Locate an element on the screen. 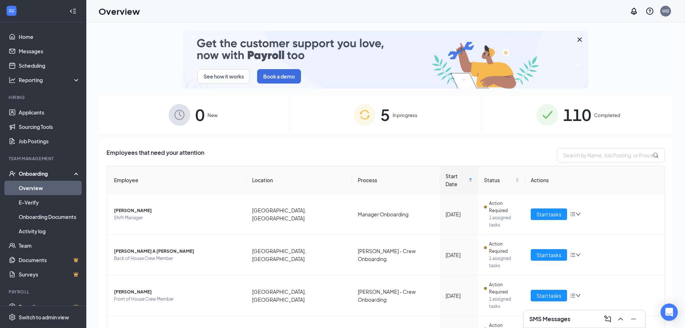 This screenshot has height=328, width=685. a: Onboarding Documents is located at coordinates (49, 216).